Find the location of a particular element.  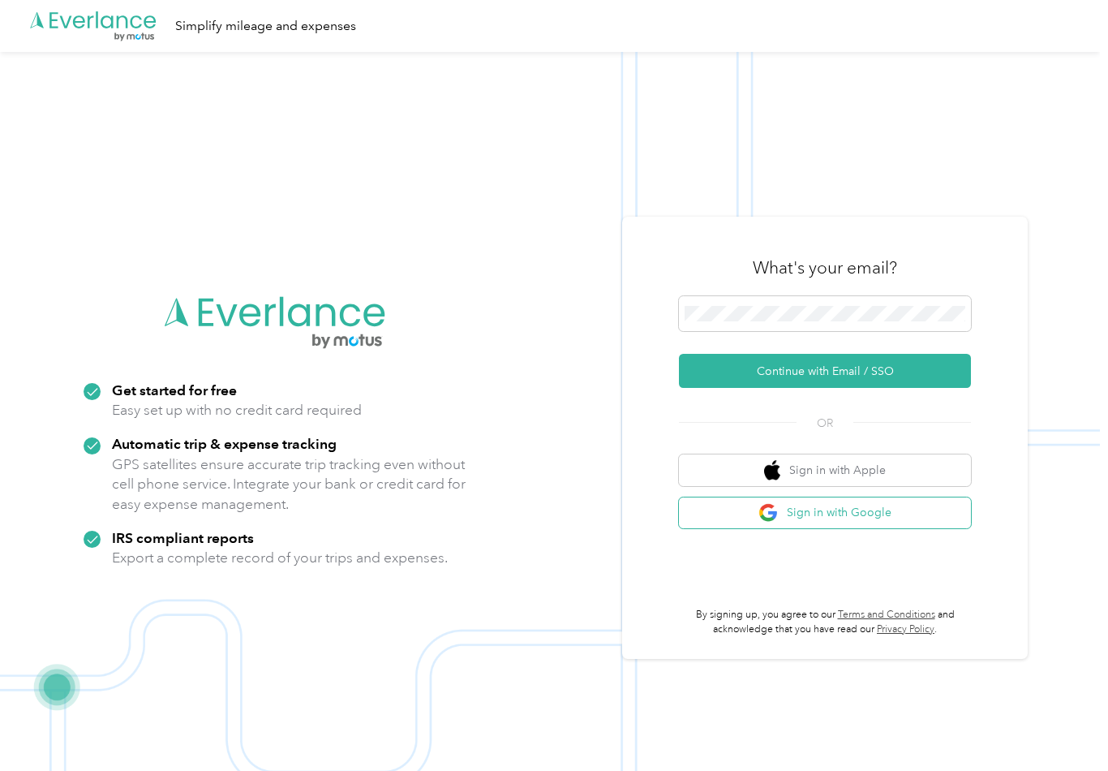

p: By signing up, you agree to our and acknowledge that you have read our . is located at coordinates (825, 621).